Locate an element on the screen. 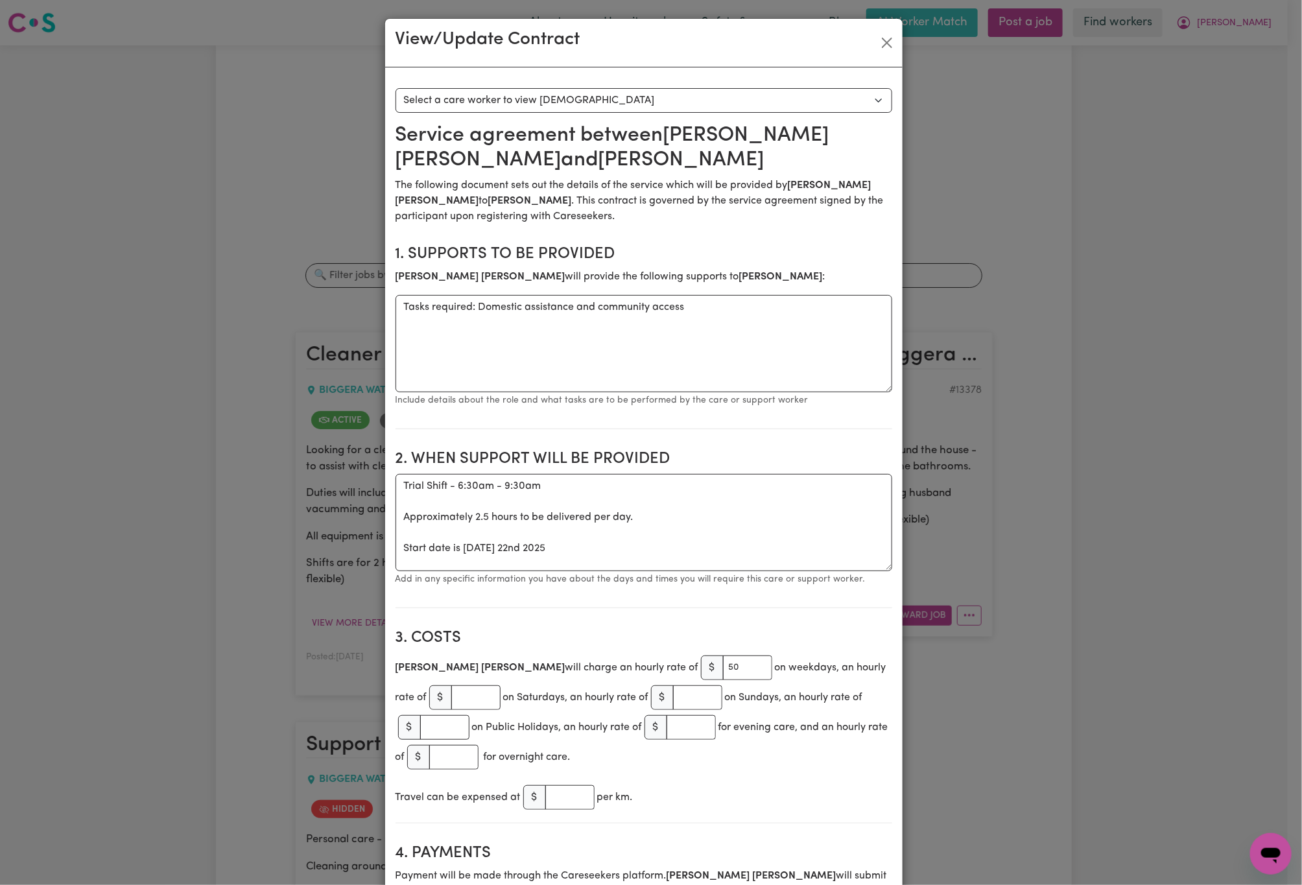 Image resolution: width=1302 pixels, height=885 pixels. h2: 1. Supports to be provided is located at coordinates (644, 254).